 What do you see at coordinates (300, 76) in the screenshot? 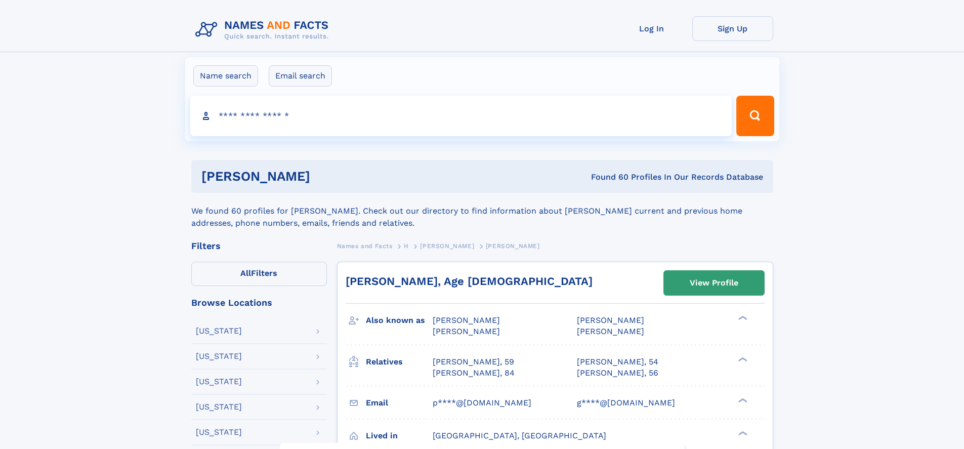
I see `label: Email search` at bounding box center [300, 76].